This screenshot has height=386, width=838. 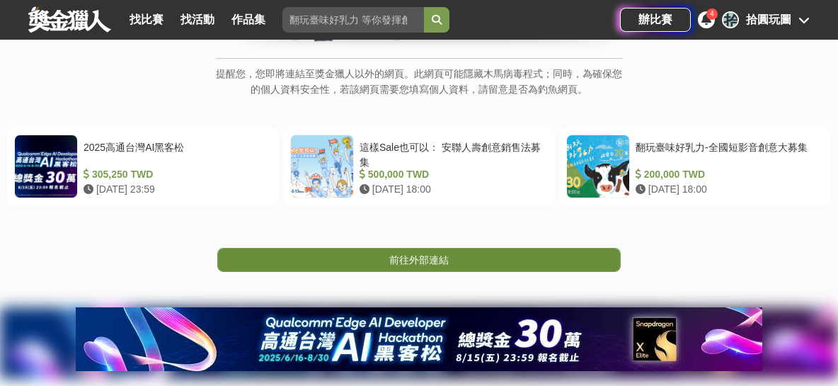 What do you see at coordinates (655, 20) in the screenshot?
I see `a: 辦比賽` at bounding box center [655, 20].